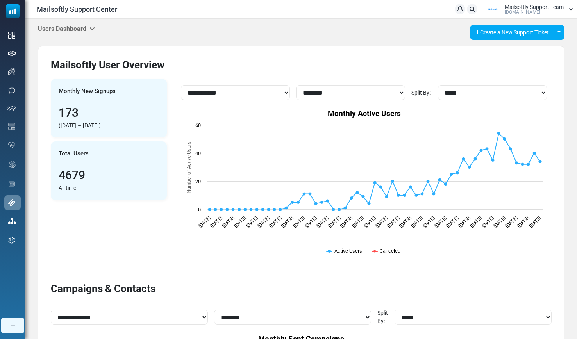 The image size is (577, 339). Describe the element at coordinates (534, 7) in the screenshot. I see `span: Mailsoftly Support Team` at that location.